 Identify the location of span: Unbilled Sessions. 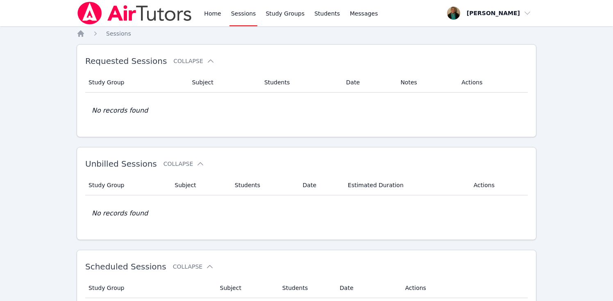
(121, 164).